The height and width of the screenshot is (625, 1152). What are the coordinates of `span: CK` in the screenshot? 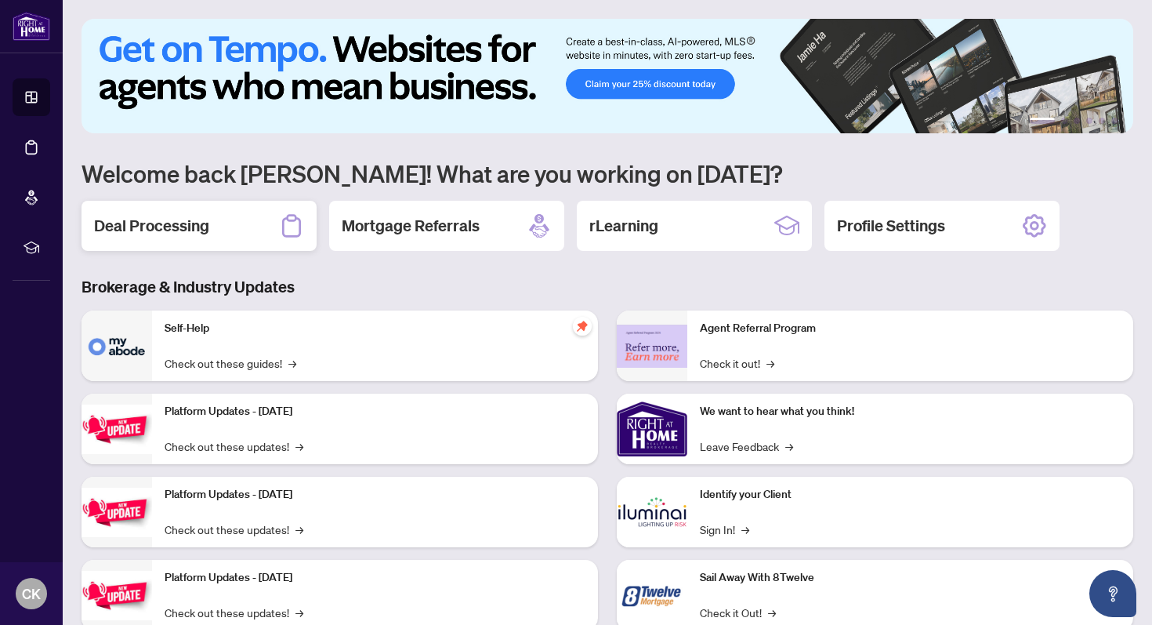 It's located at (31, 593).